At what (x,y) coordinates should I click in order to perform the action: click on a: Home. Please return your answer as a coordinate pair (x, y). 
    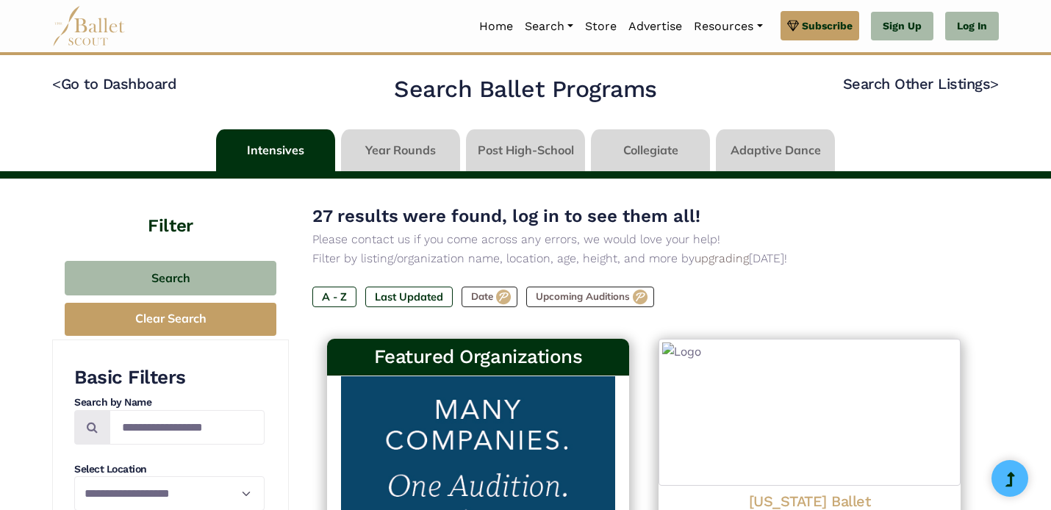
    Looking at the image, I should click on (496, 26).